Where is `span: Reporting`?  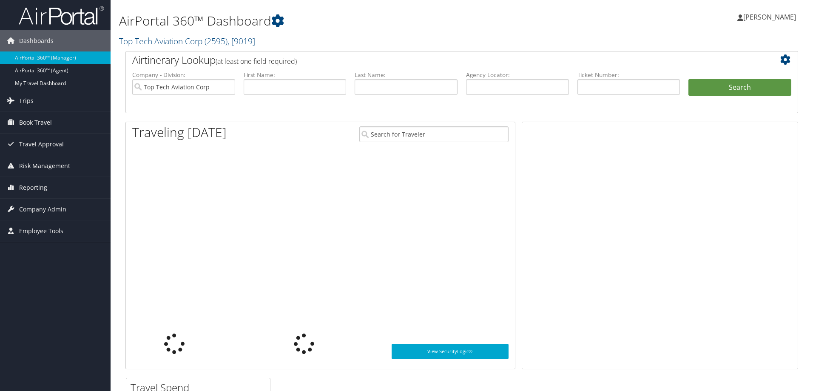
span: Reporting is located at coordinates (33, 188).